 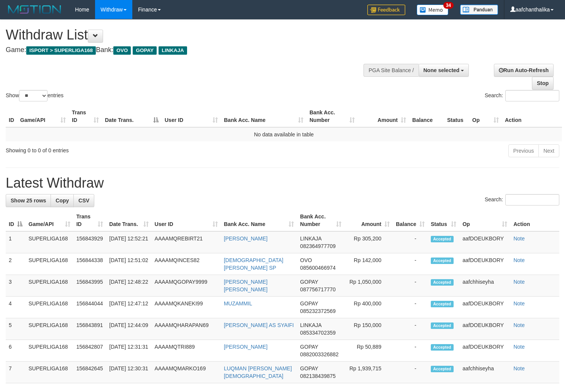 I want to click on td: AAAAMQREBIRT21, so click(x=186, y=242).